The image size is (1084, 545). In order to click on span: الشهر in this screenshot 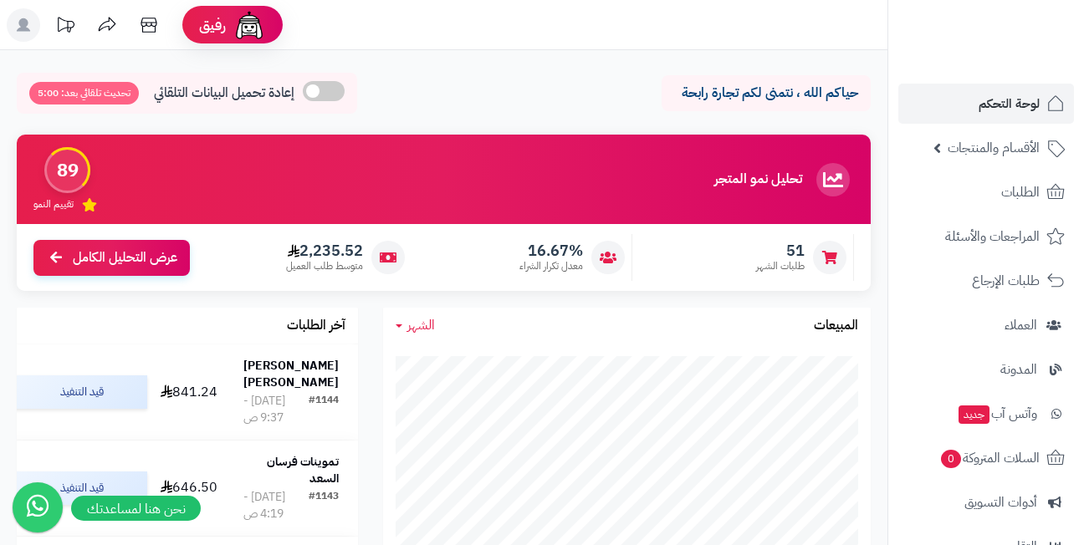, I will do `click(421, 325)`.